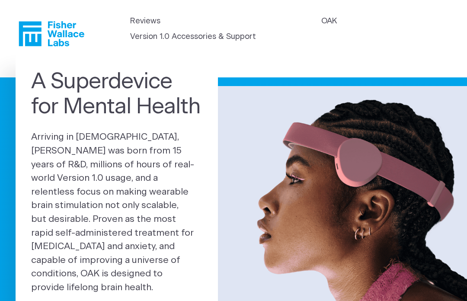  Describe the element at coordinates (329, 21) in the screenshot. I see `a: OAK` at that location.